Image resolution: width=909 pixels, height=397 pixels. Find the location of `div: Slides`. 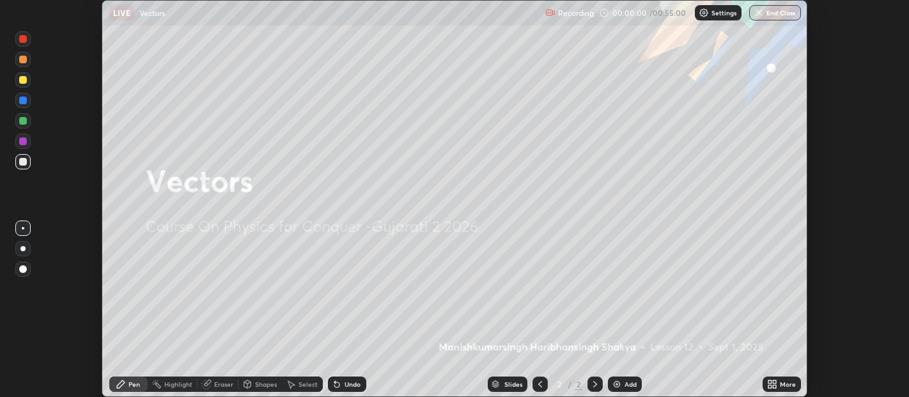

div: Slides is located at coordinates (513, 384).